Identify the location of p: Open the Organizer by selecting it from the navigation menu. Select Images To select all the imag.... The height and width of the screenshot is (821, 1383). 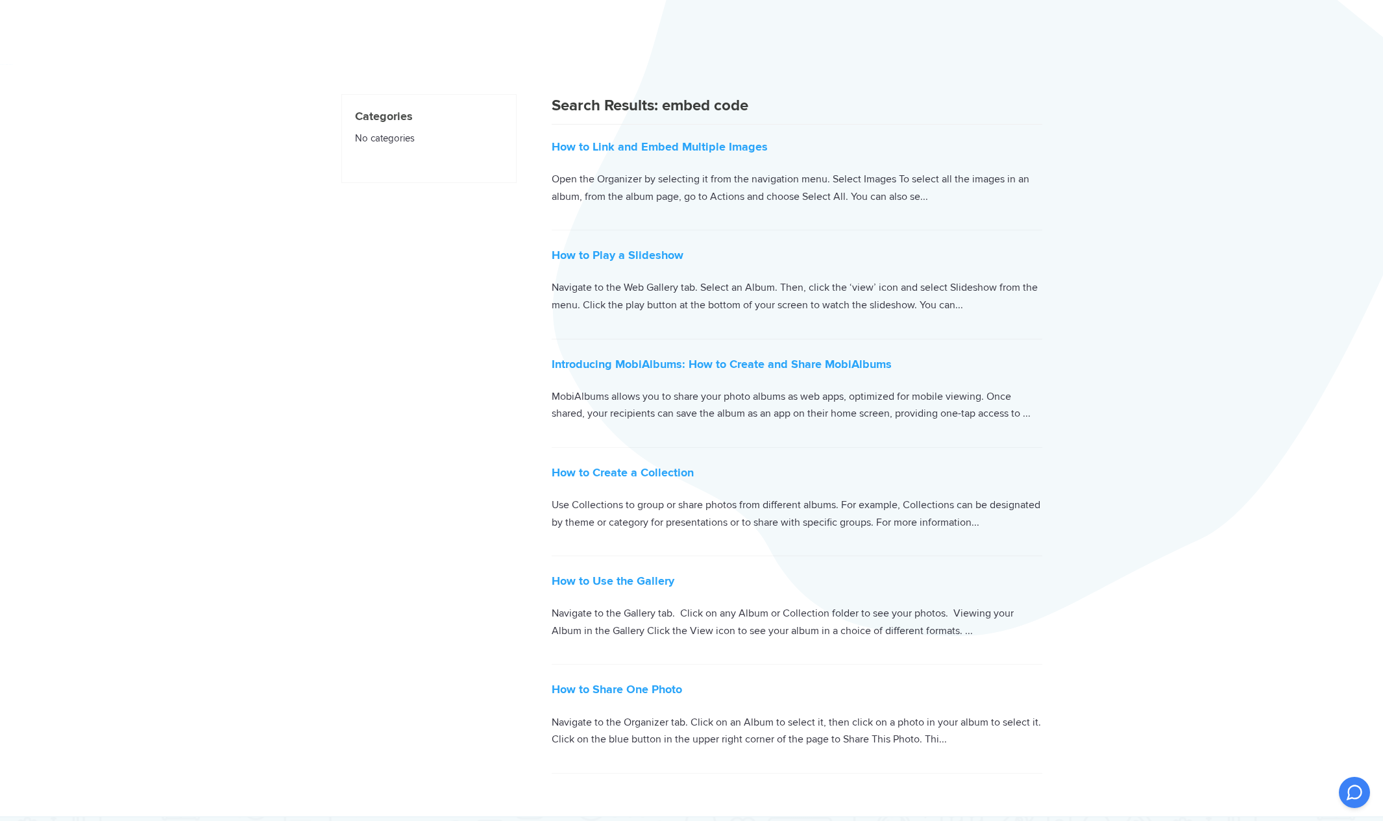
(797, 188).